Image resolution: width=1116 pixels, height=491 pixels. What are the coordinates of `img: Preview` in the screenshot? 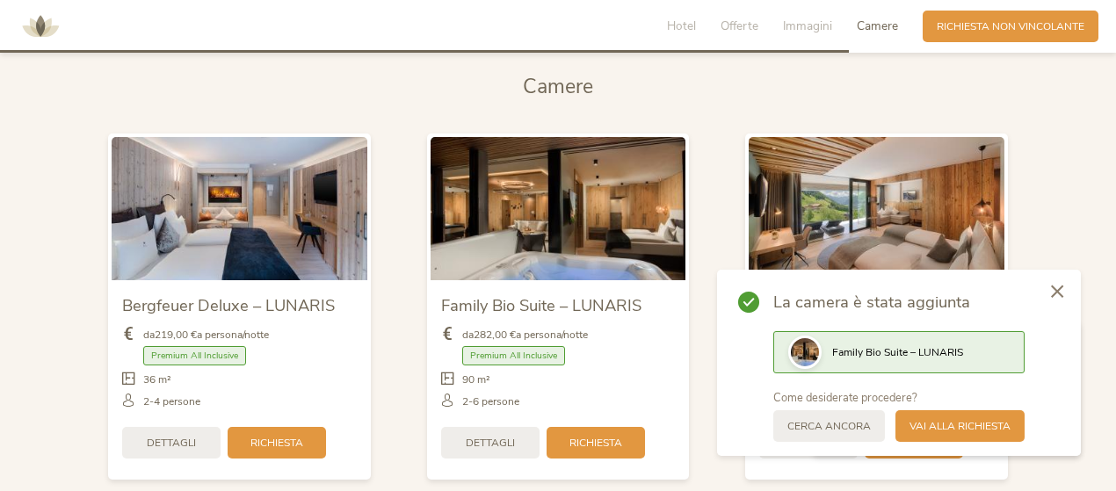 It's located at (805, 352).